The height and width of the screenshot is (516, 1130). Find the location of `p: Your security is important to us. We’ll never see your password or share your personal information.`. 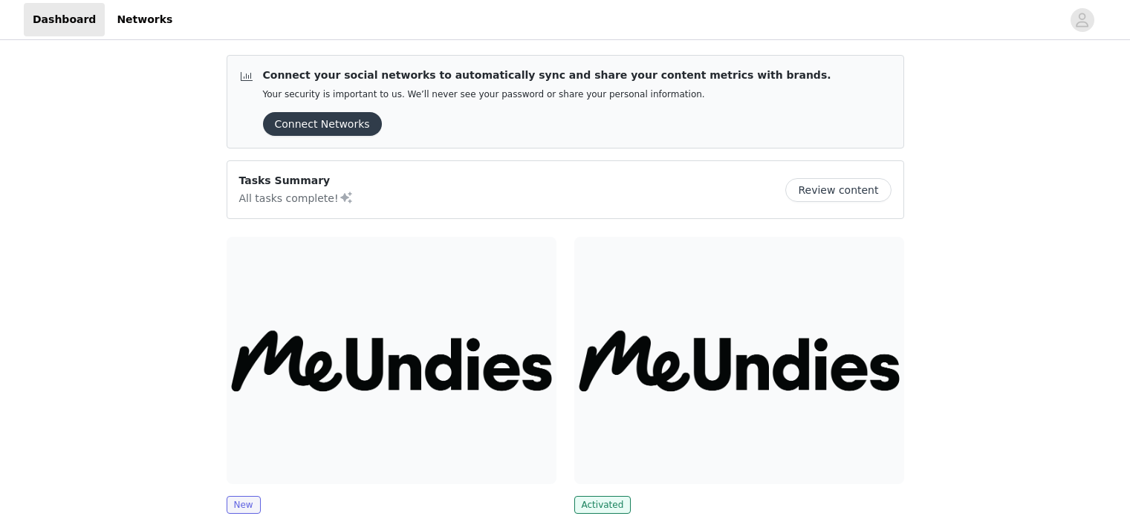

p: Your security is important to us. We’ll never see your password or share your personal information. is located at coordinates (547, 94).